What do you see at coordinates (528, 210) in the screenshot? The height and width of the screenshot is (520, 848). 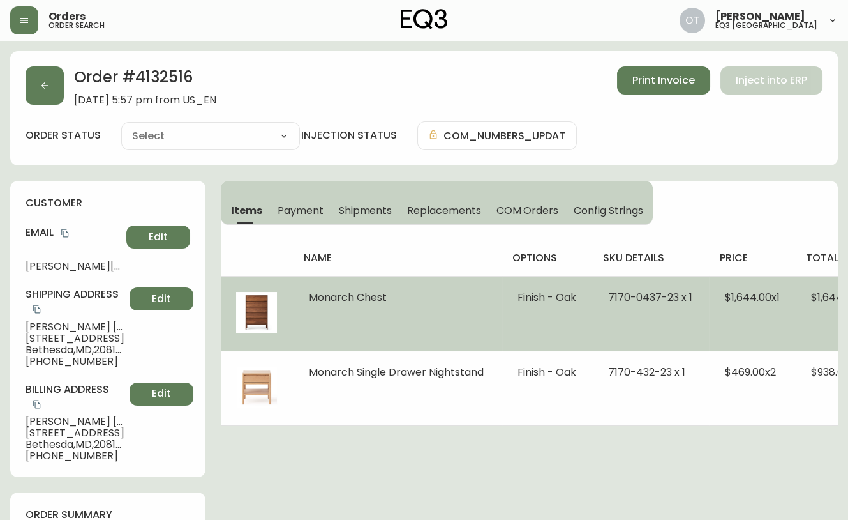 I see `span: COM Orders` at bounding box center [528, 210].